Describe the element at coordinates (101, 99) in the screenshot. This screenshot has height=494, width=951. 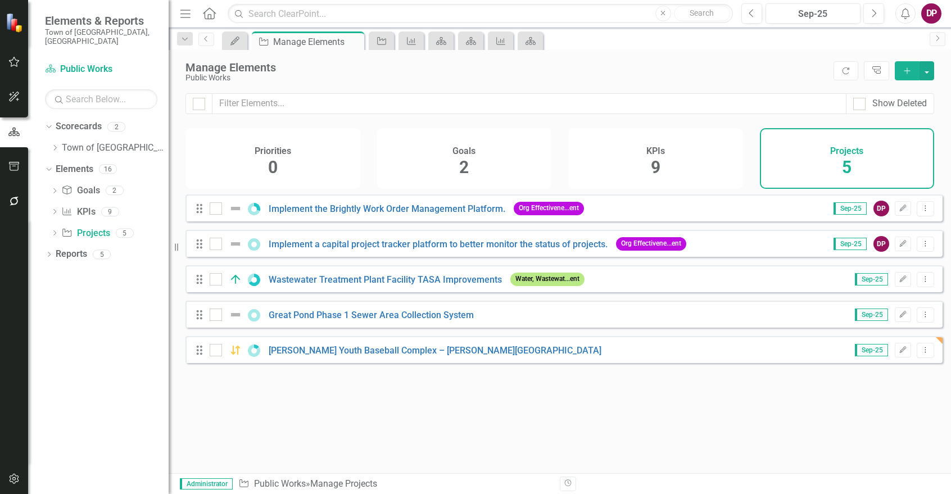
I see `input: Search Below...` at that location.